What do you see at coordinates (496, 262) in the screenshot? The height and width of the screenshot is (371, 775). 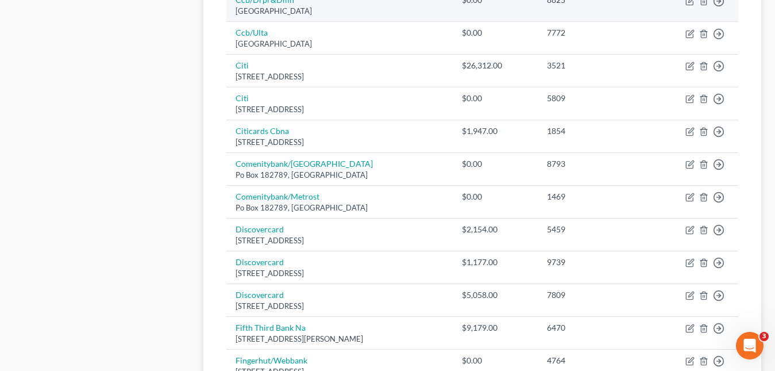 I see `div: $1,177.00` at bounding box center [496, 262].